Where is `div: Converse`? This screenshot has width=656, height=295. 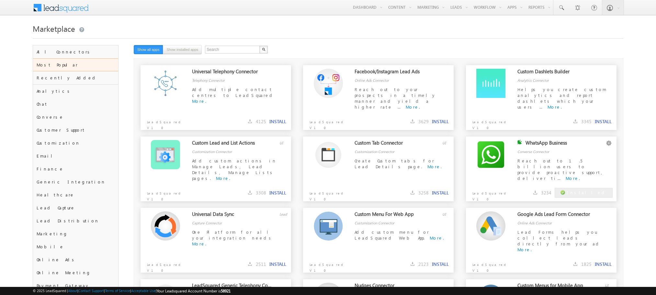
div: Converse is located at coordinates (75, 117).